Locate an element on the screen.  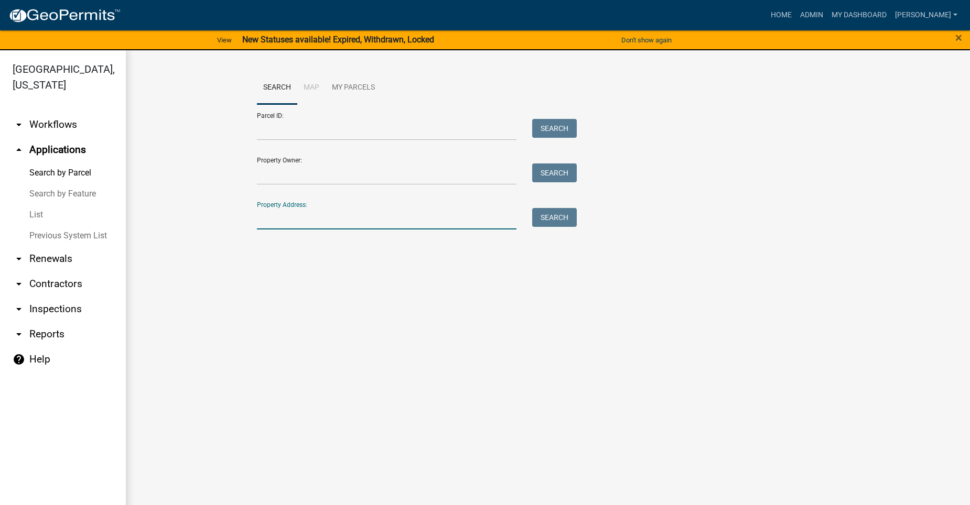
button: Don't show again is located at coordinates (646, 40).